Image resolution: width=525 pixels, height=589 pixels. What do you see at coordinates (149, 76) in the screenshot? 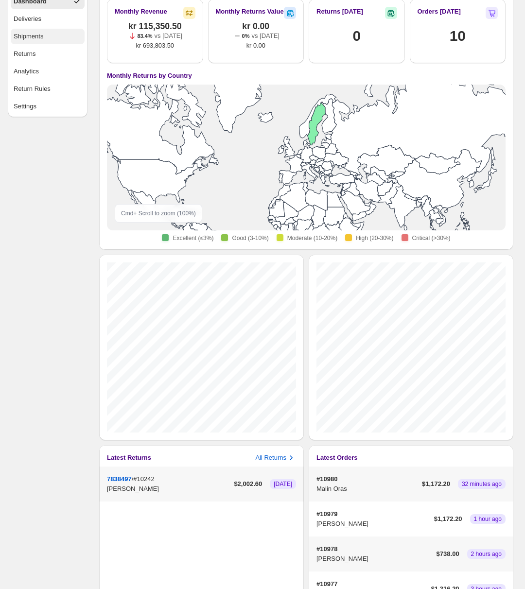
I see `h4: Monthly Returns by Country` at bounding box center [149, 76].